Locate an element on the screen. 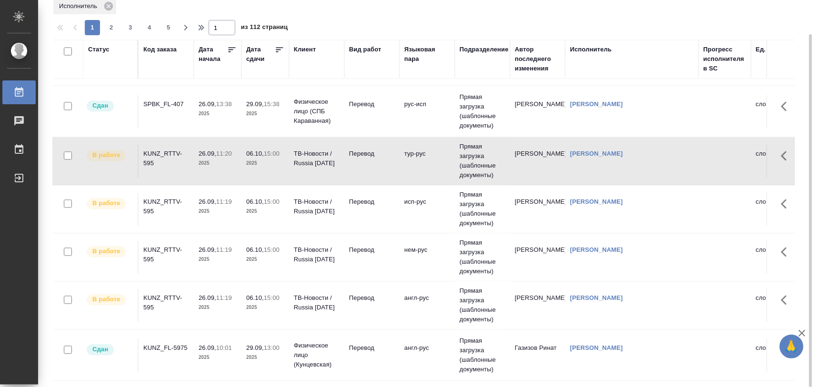  button: 3 is located at coordinates (130, 28).